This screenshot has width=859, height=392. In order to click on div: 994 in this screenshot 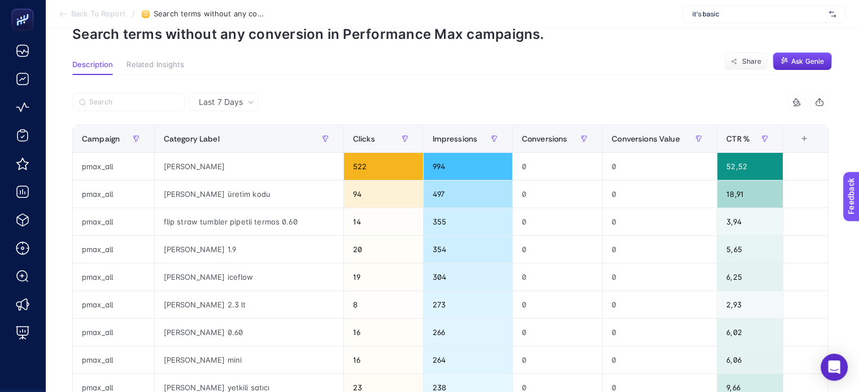, I will do `click(468, 167)`.